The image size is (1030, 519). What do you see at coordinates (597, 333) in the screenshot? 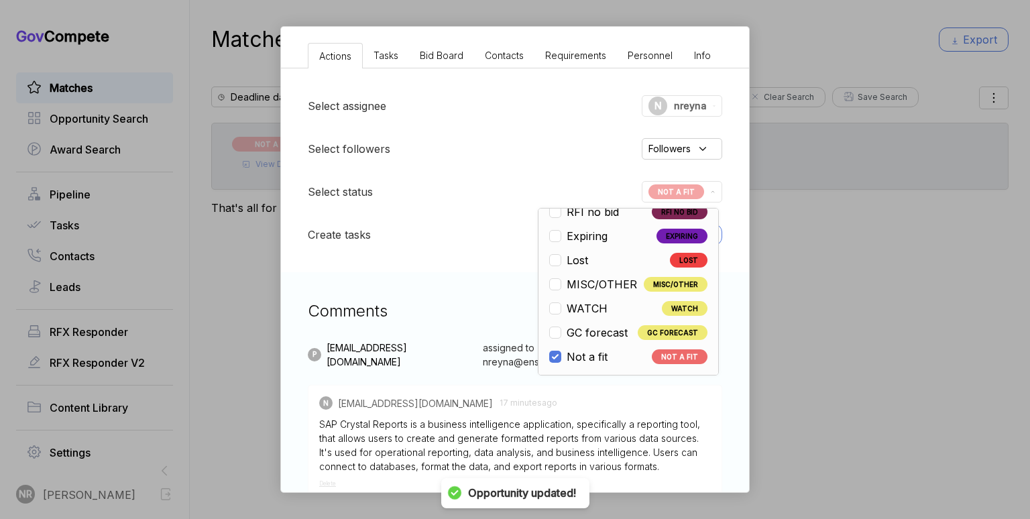
I see `span: GC forecast` at bounding box center [597, 333].